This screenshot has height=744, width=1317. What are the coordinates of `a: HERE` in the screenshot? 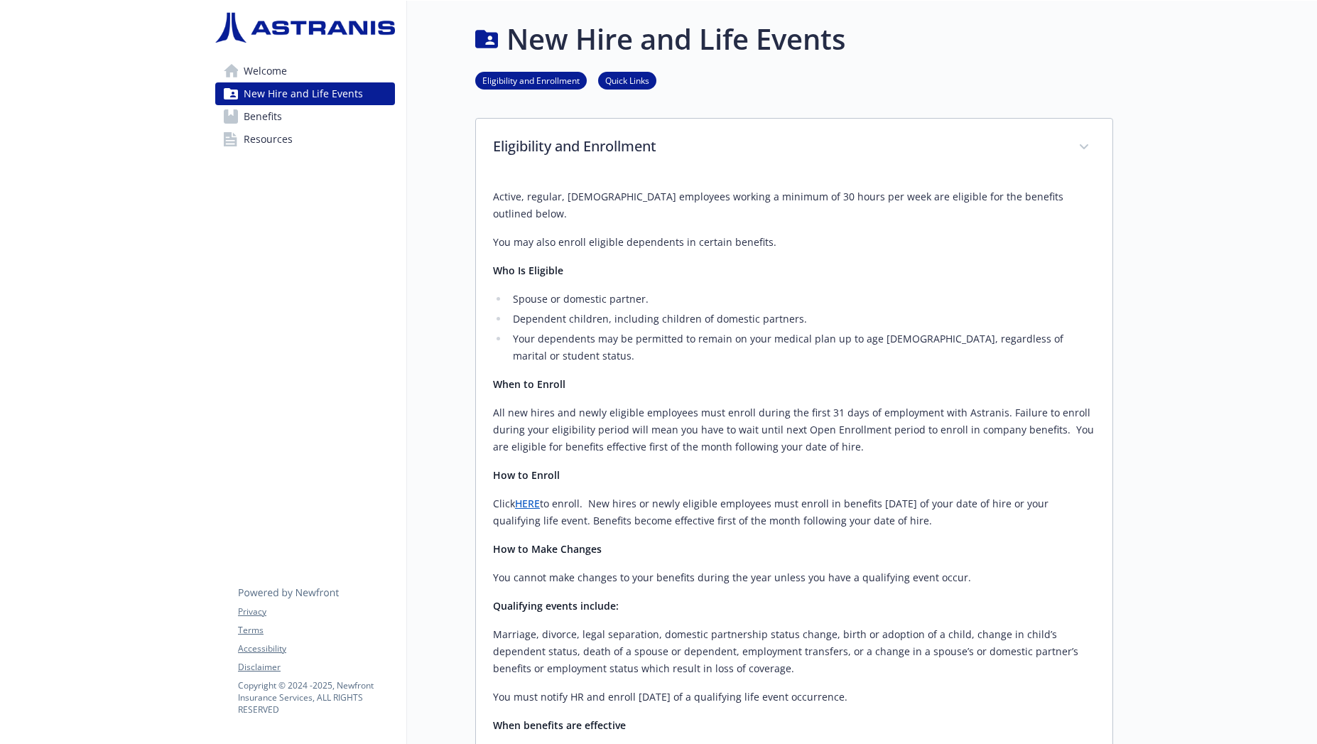 It's located at (527, 503).